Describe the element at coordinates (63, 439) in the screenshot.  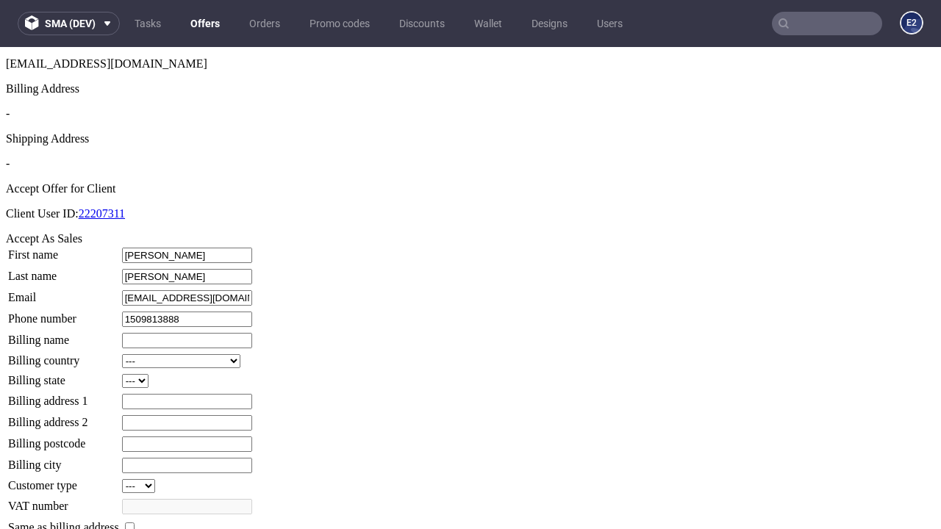
I see `td: Customer type` at that location.